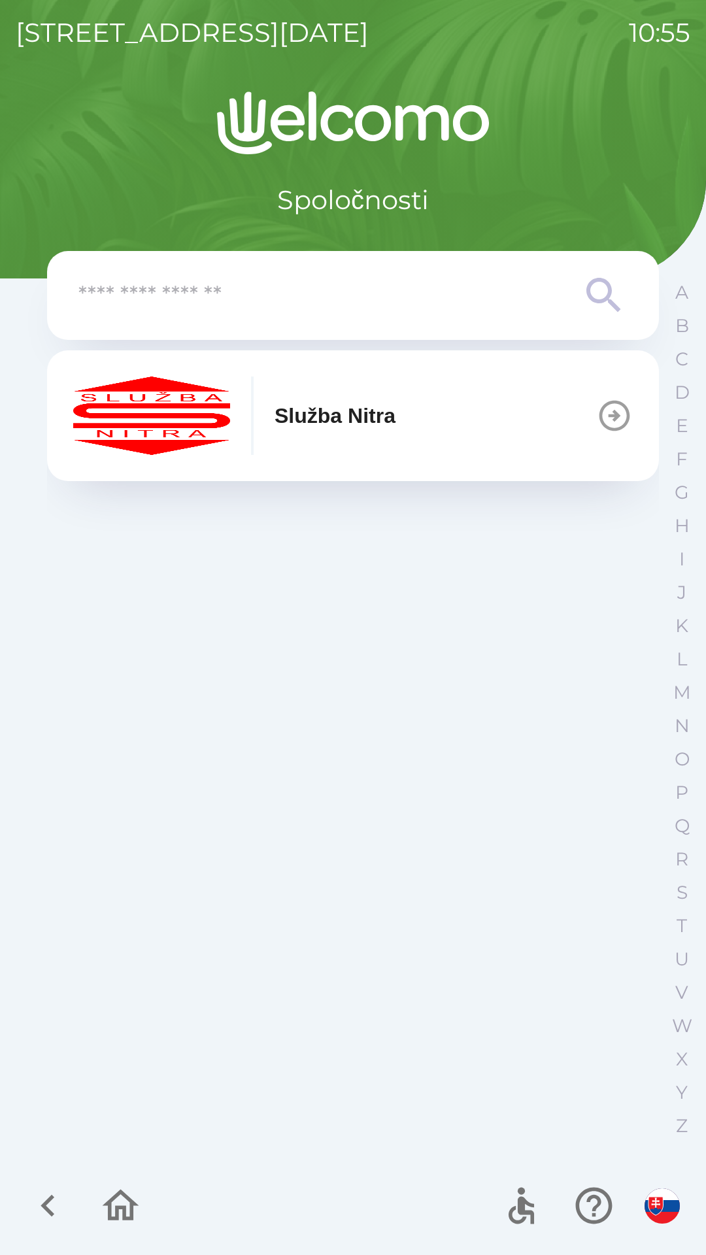 The image size is (706, 1255). What do you see at coordinates (682, 359) in the screenshot?
I see `button: C` at bounding box center [682, 359].